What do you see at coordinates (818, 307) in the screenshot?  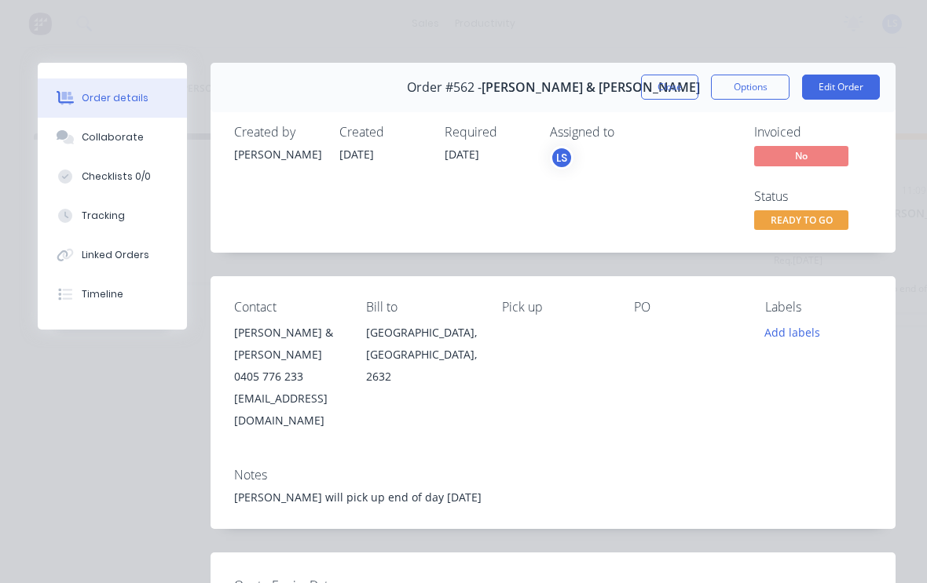 I see `div: Labels` at bounding box center [818, 307].